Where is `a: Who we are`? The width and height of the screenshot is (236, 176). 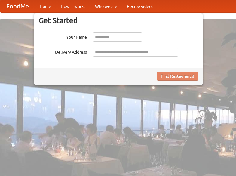 a: Who we are is located at coordinates (106, 6).